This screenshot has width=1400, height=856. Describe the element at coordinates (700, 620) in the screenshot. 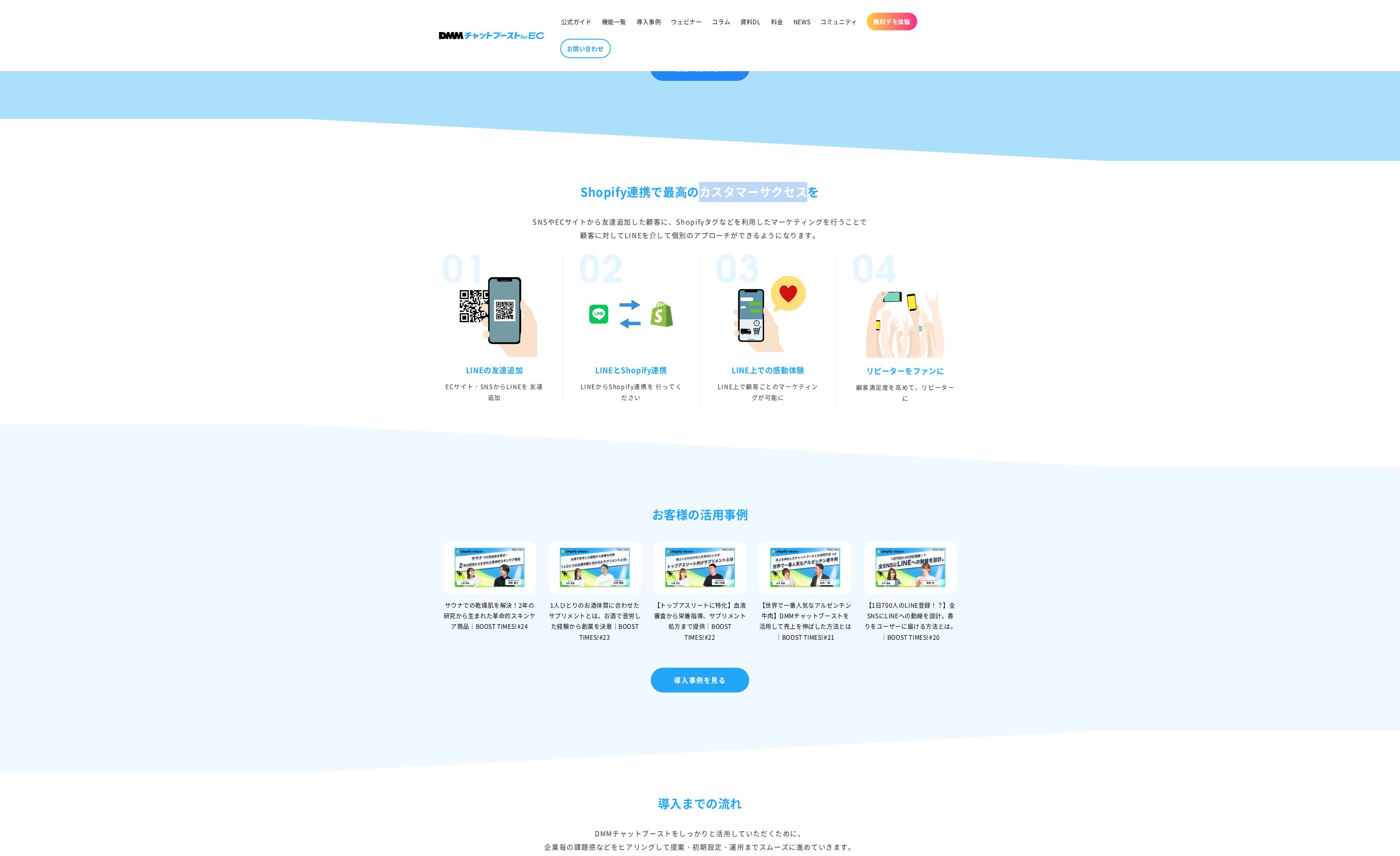

I see `div: 【トップアスリートに特化】血液審査から栄養指導、サプリメント処方まで提供｜BOOST TIMES!#22` at that location.